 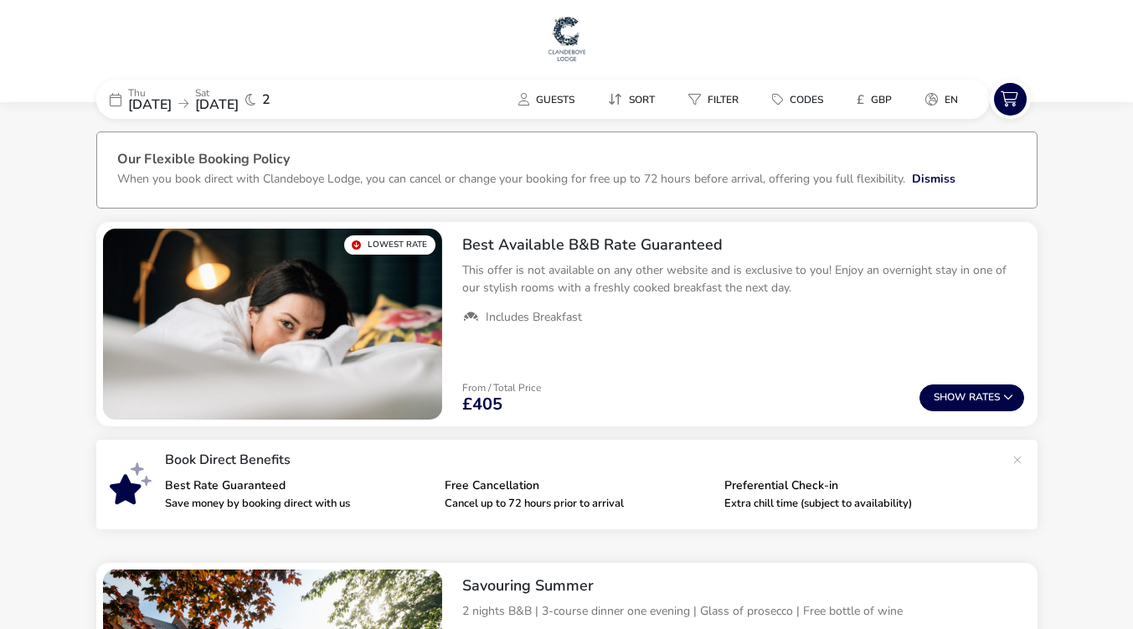 I want to click on div: 1 / 1, so click(x=272, y=324).